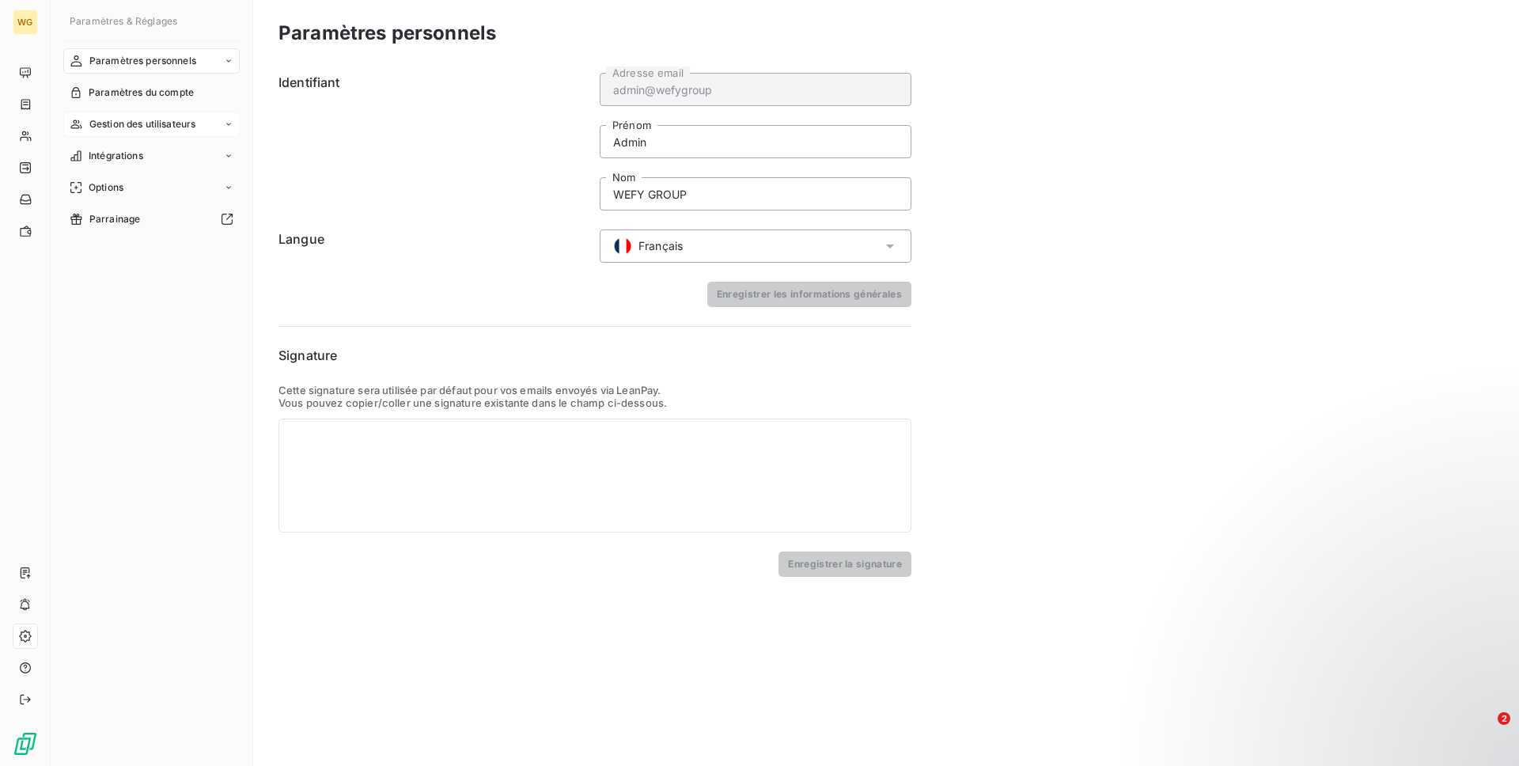 The height and width of the screenshot is (766, 1519). I want to click on h6: Identifiant, so click(434, 142).